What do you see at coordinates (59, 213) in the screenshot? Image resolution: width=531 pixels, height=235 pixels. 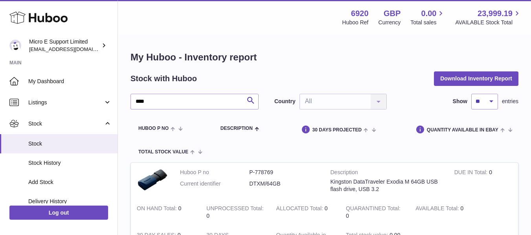 I see `a: Log out` at bounding box center [59, 213].